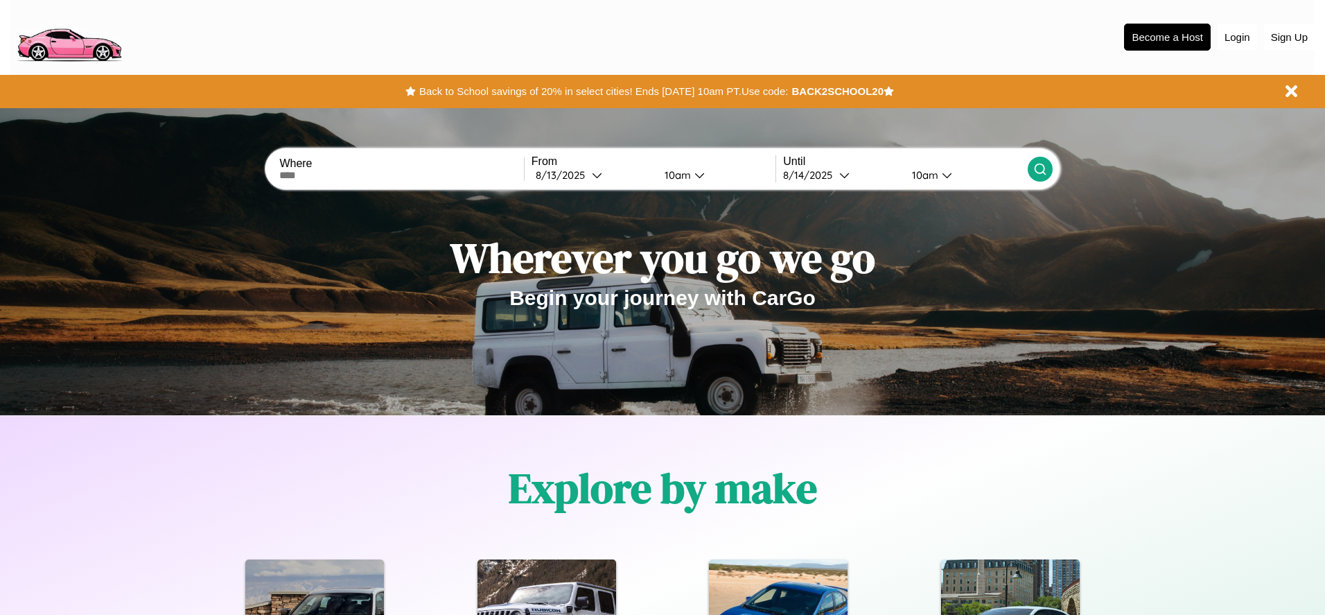 Image resolution: width=1325 pixels, height=615 pixels. What do you see at coordinates (1289, 37) in the screenshot?
I see `button: Sign Up` at bounding box center [1289, 37].